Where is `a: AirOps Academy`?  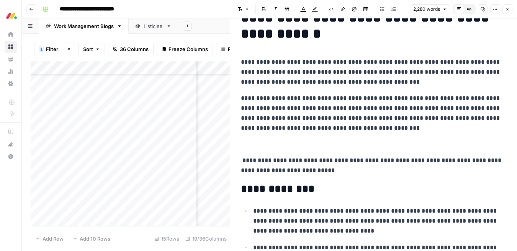 a: AirOps Academy is located at coordinates (11, 132).